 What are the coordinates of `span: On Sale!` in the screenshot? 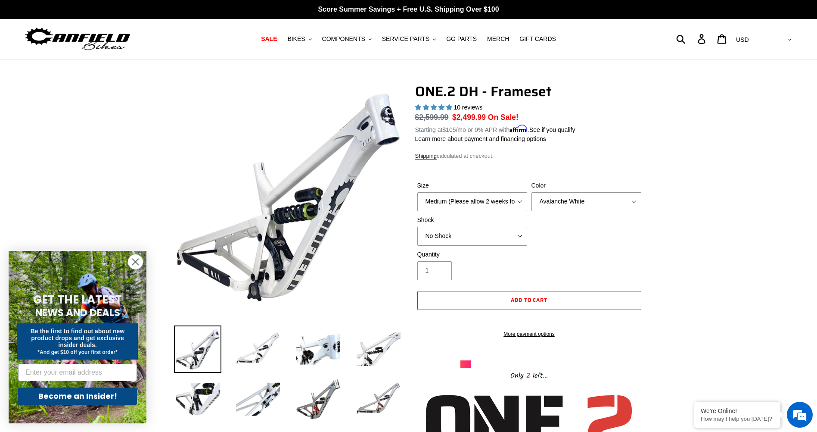 It's located at (503, 117).